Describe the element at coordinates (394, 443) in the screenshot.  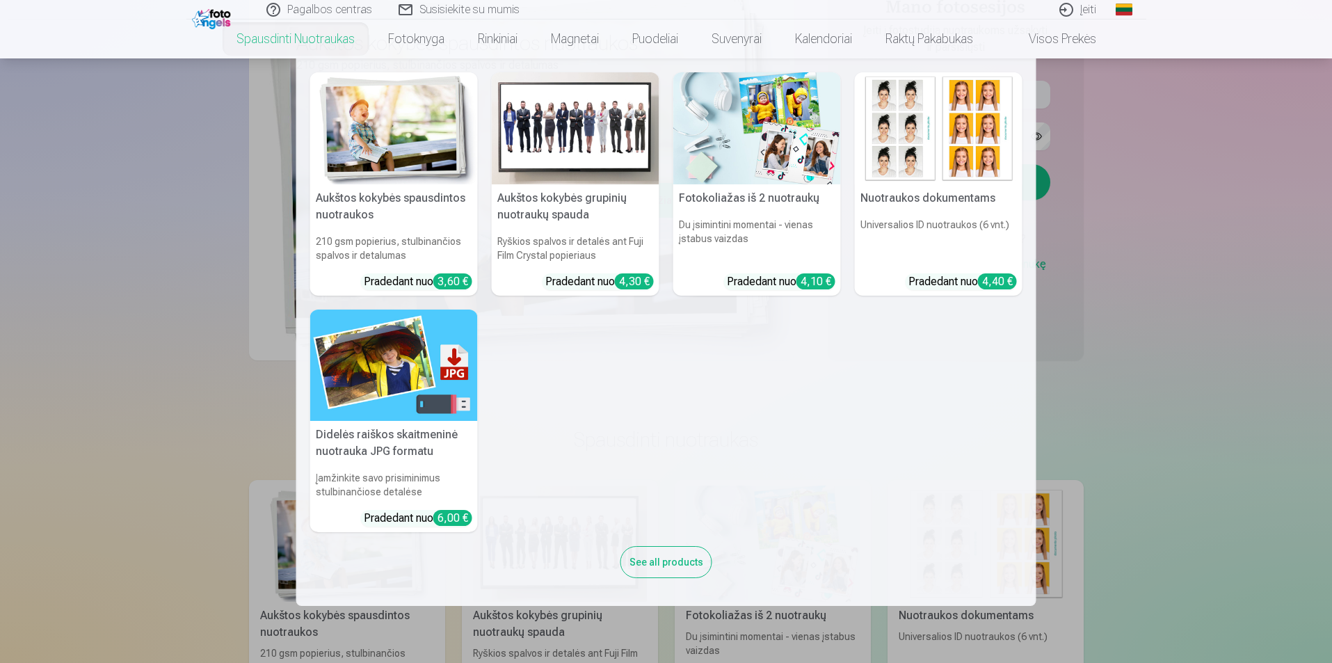
I see `h5: Didelės raiškos skaitmeninė nuotrauka JPG formatu` at that location.